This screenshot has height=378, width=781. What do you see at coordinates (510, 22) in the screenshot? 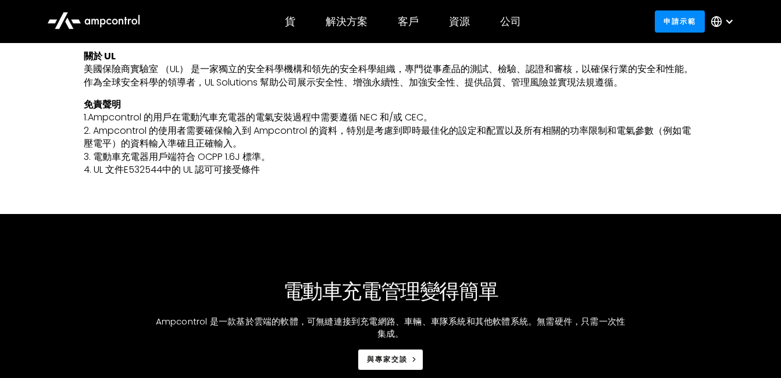
I see `div: 公司` at bounding box center [510, 22].